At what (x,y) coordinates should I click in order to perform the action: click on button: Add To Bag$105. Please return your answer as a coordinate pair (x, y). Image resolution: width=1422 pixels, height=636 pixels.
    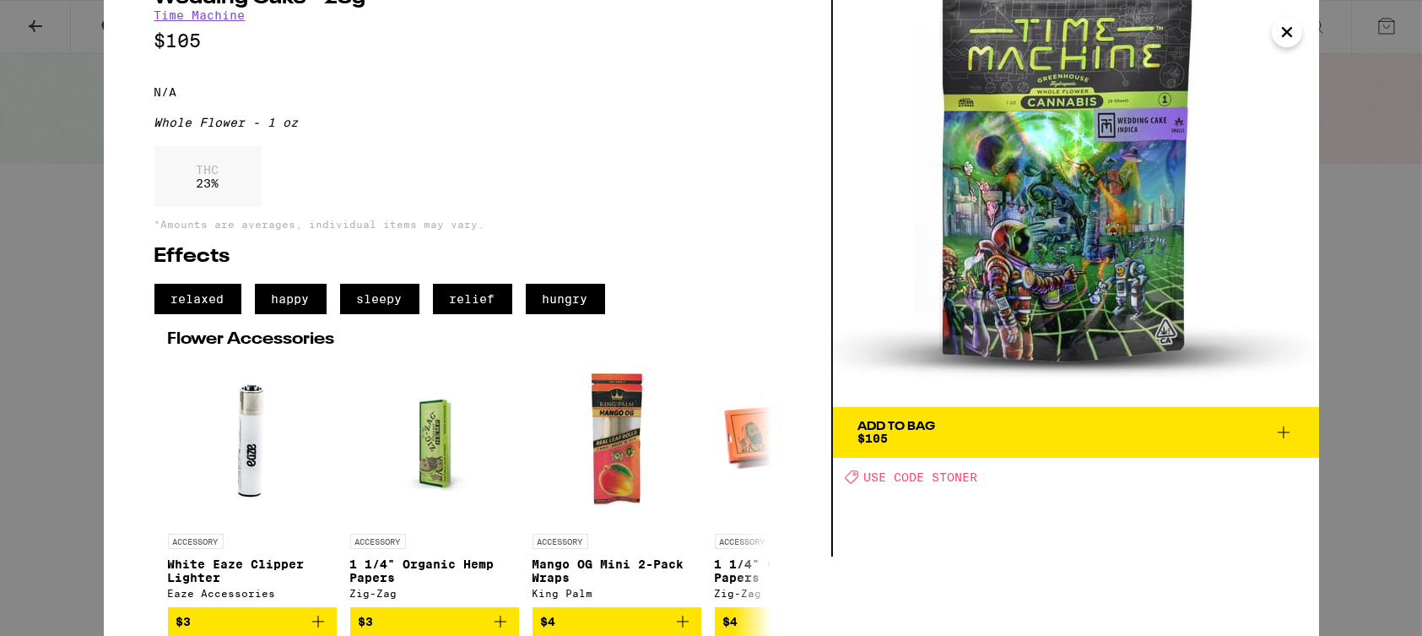
    Looking at the image, I should click on (1076, 432).